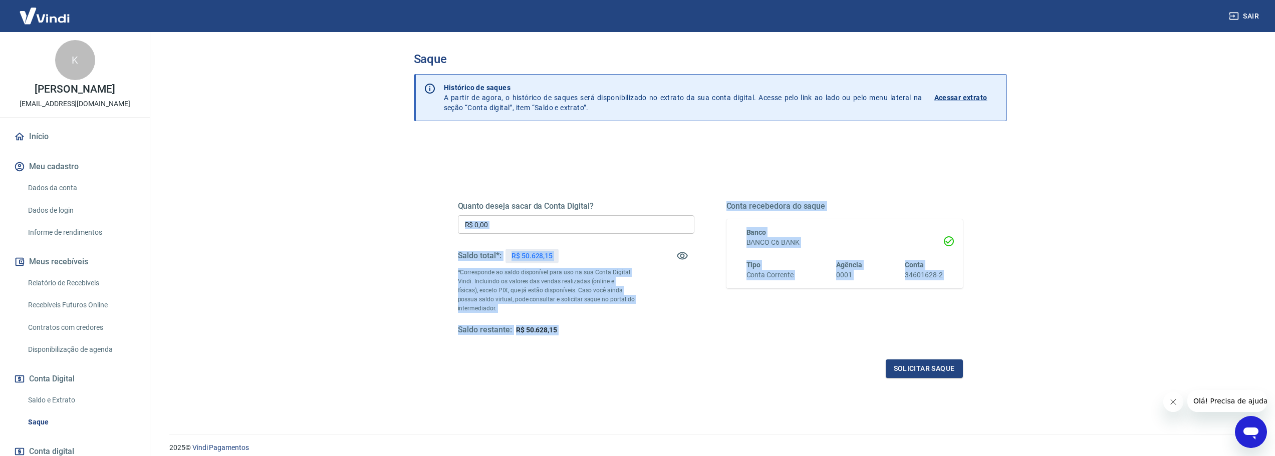 This screenshot has height=456, width=1275. Describe the element at coordinates (924, 369) in the screenshot. I see `button: Solicitar saque` at that location.